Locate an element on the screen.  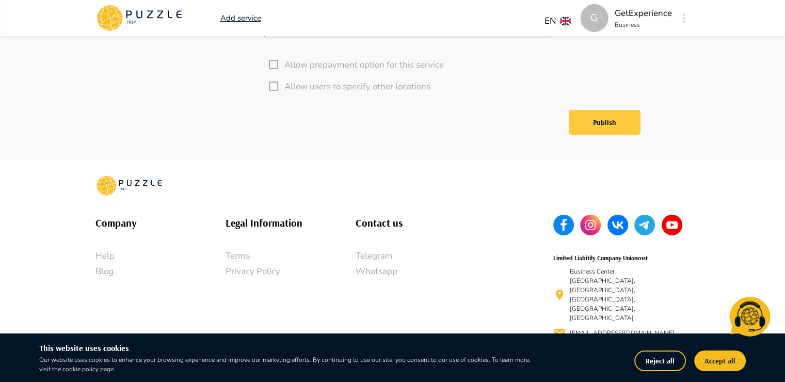
a: Telegram is located at coordinates (421, 256).